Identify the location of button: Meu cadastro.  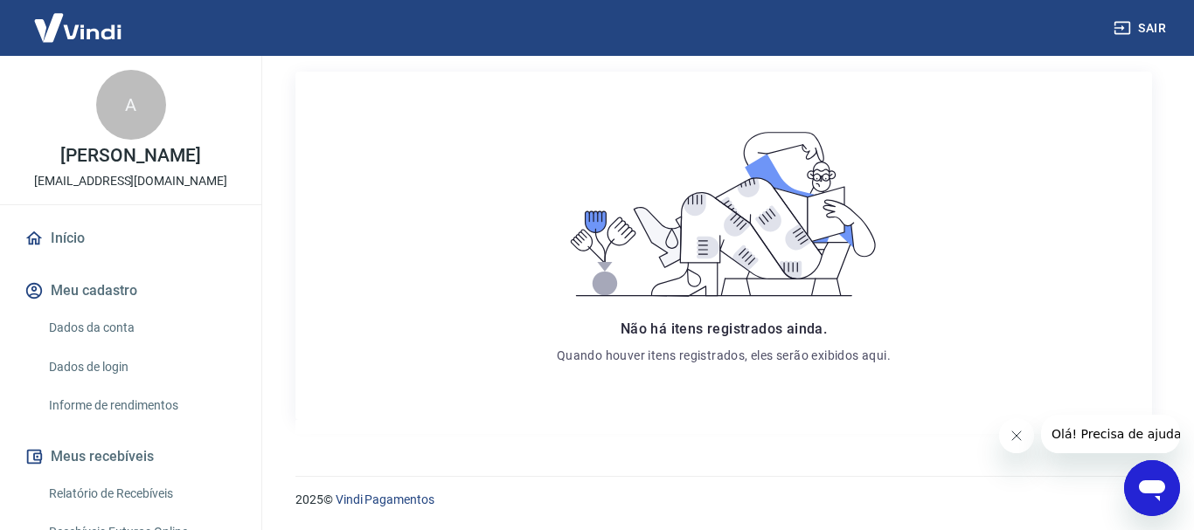
(130, 291).